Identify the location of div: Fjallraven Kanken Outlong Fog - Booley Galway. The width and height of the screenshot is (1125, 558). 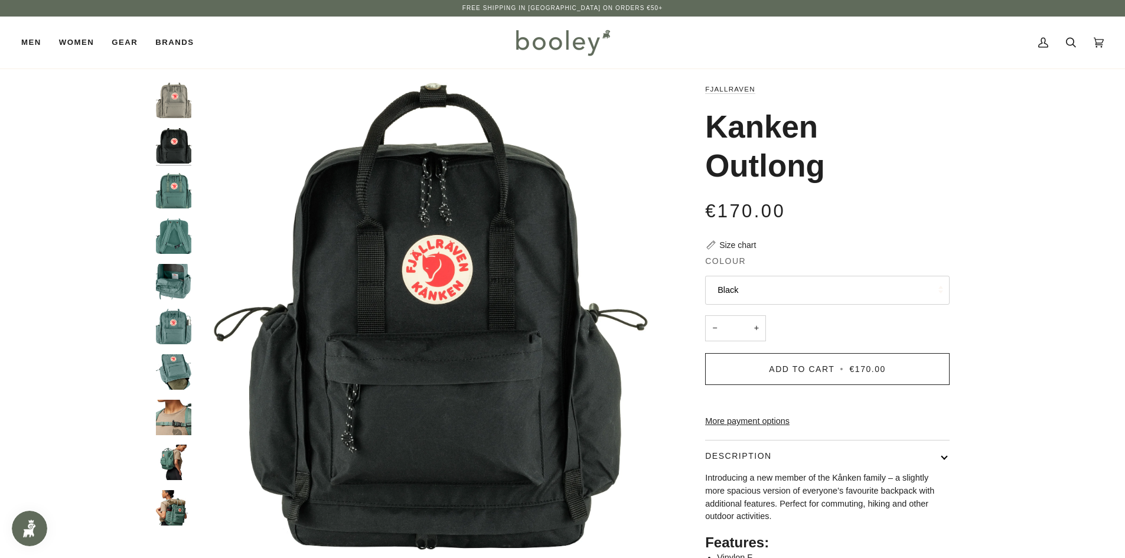
(174, 100).